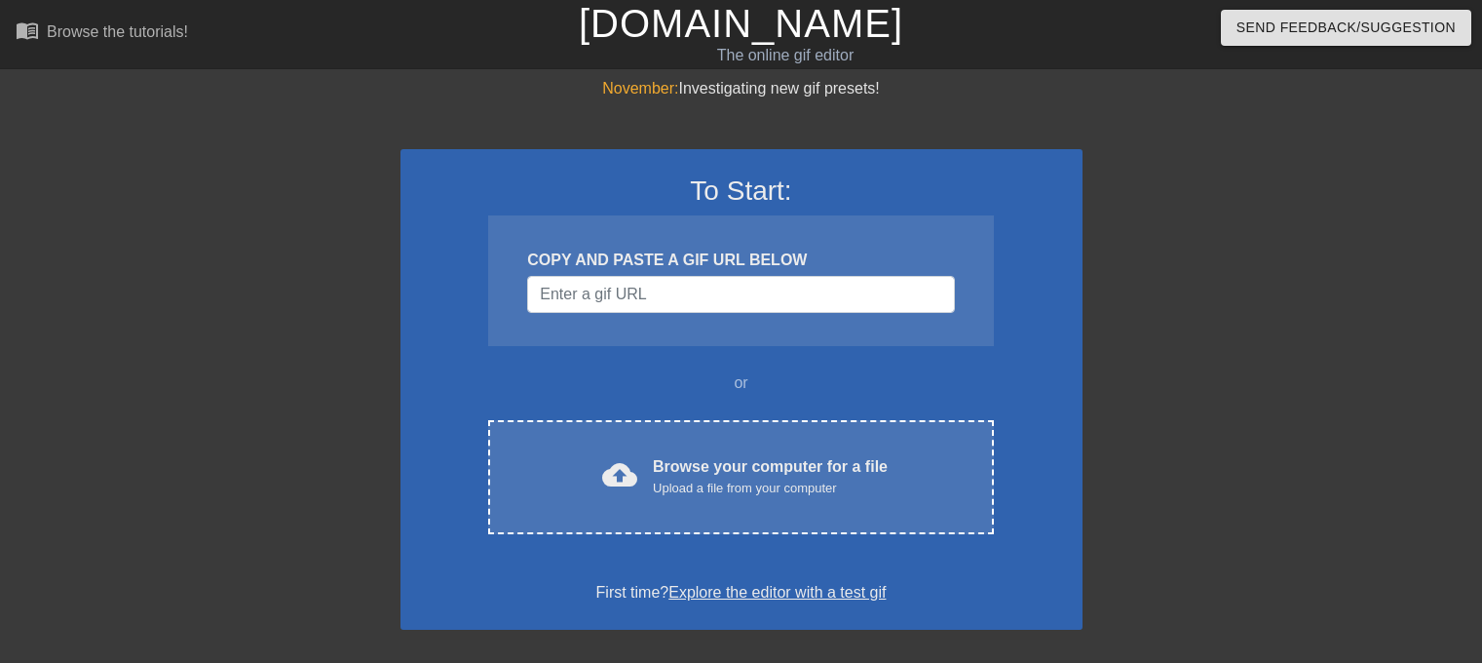  I want to click on div: Investigating new gif presets!, so click(742, 89).